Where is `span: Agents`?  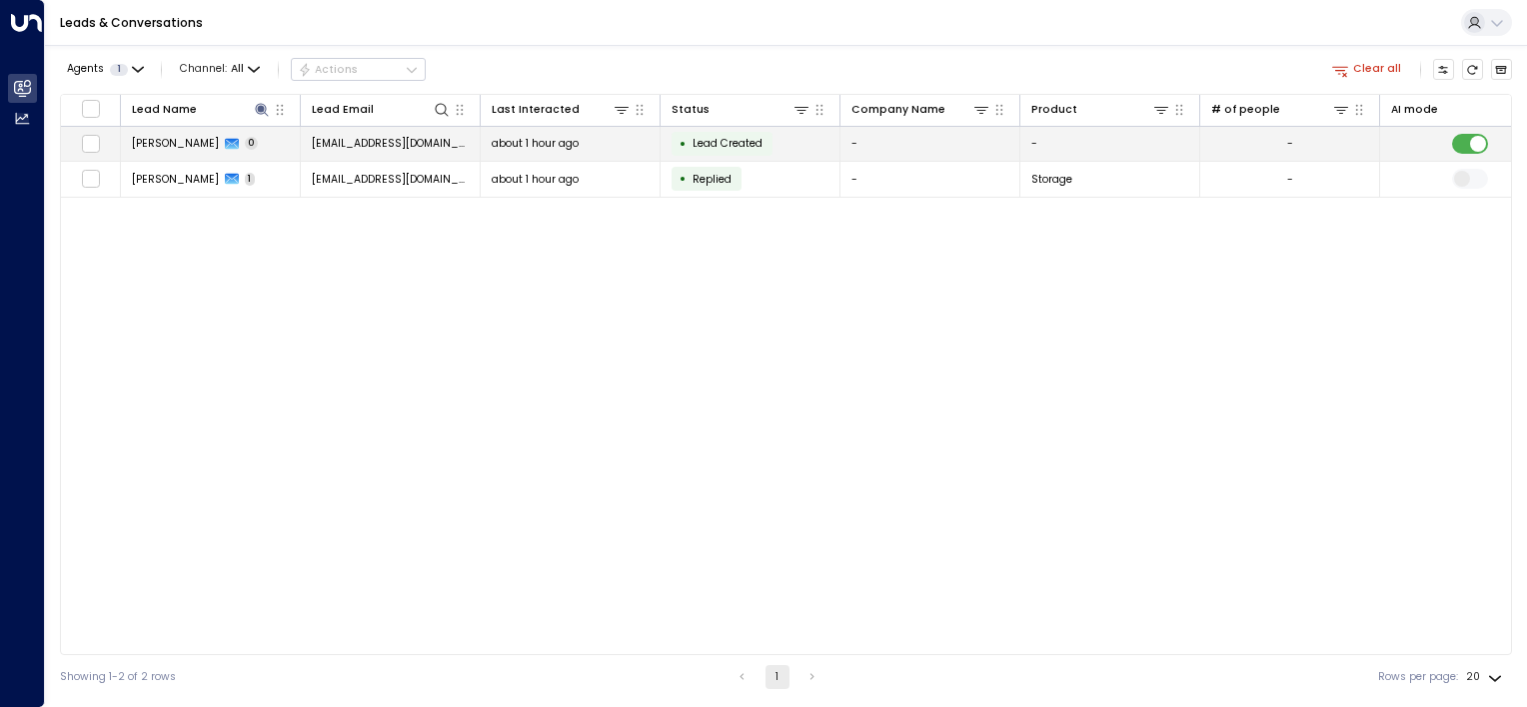
span: Agents is located at coordinates (85, 69).